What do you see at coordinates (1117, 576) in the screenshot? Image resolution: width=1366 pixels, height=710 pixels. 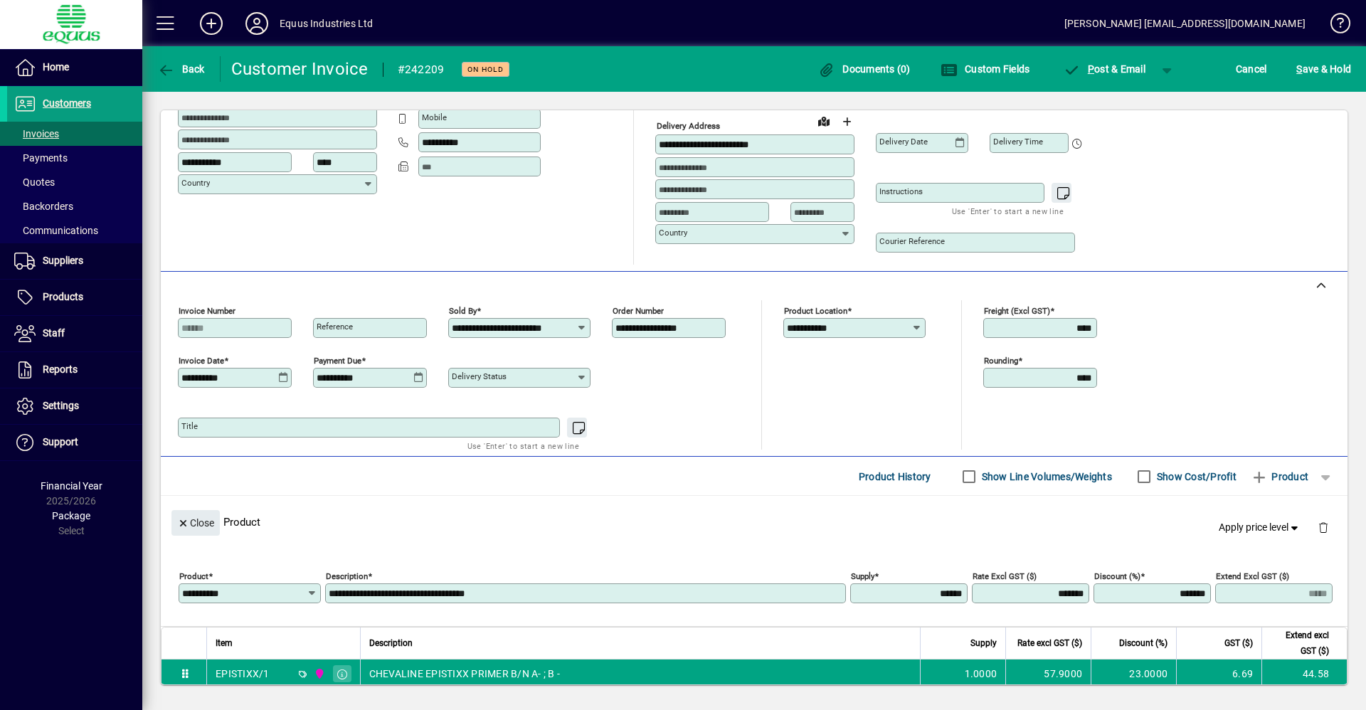 I see `mat-label: Discount (%)` at bounding box center [1117, 576].